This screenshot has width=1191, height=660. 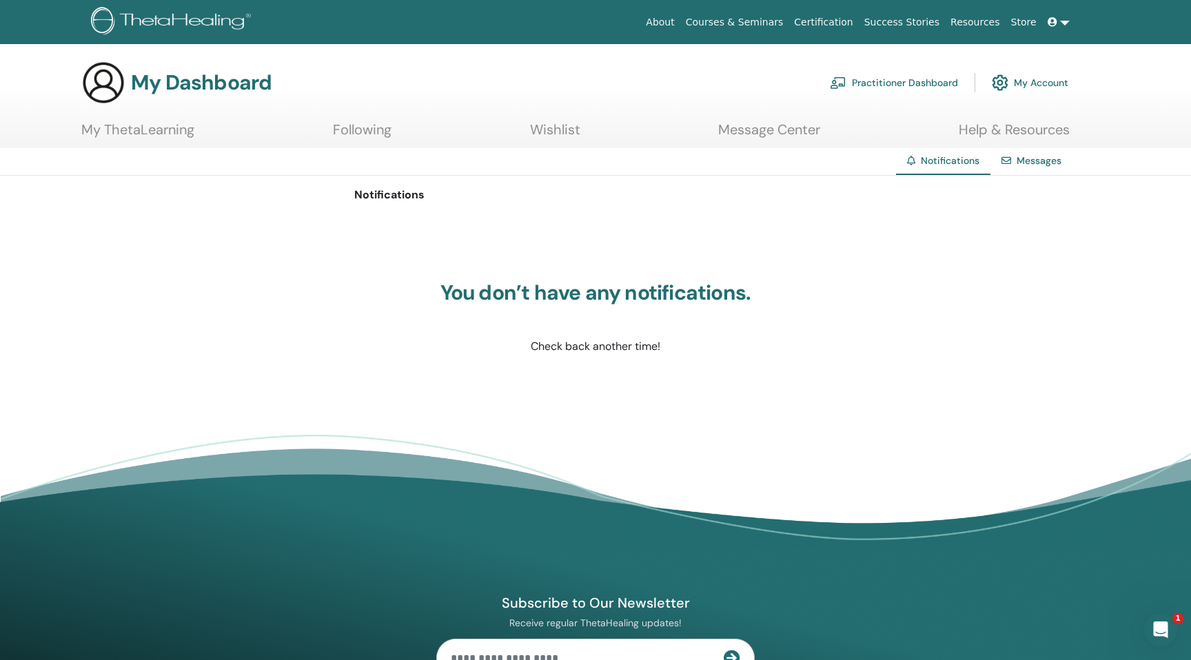 I want to click on a: About, so click(x=659, y=22).